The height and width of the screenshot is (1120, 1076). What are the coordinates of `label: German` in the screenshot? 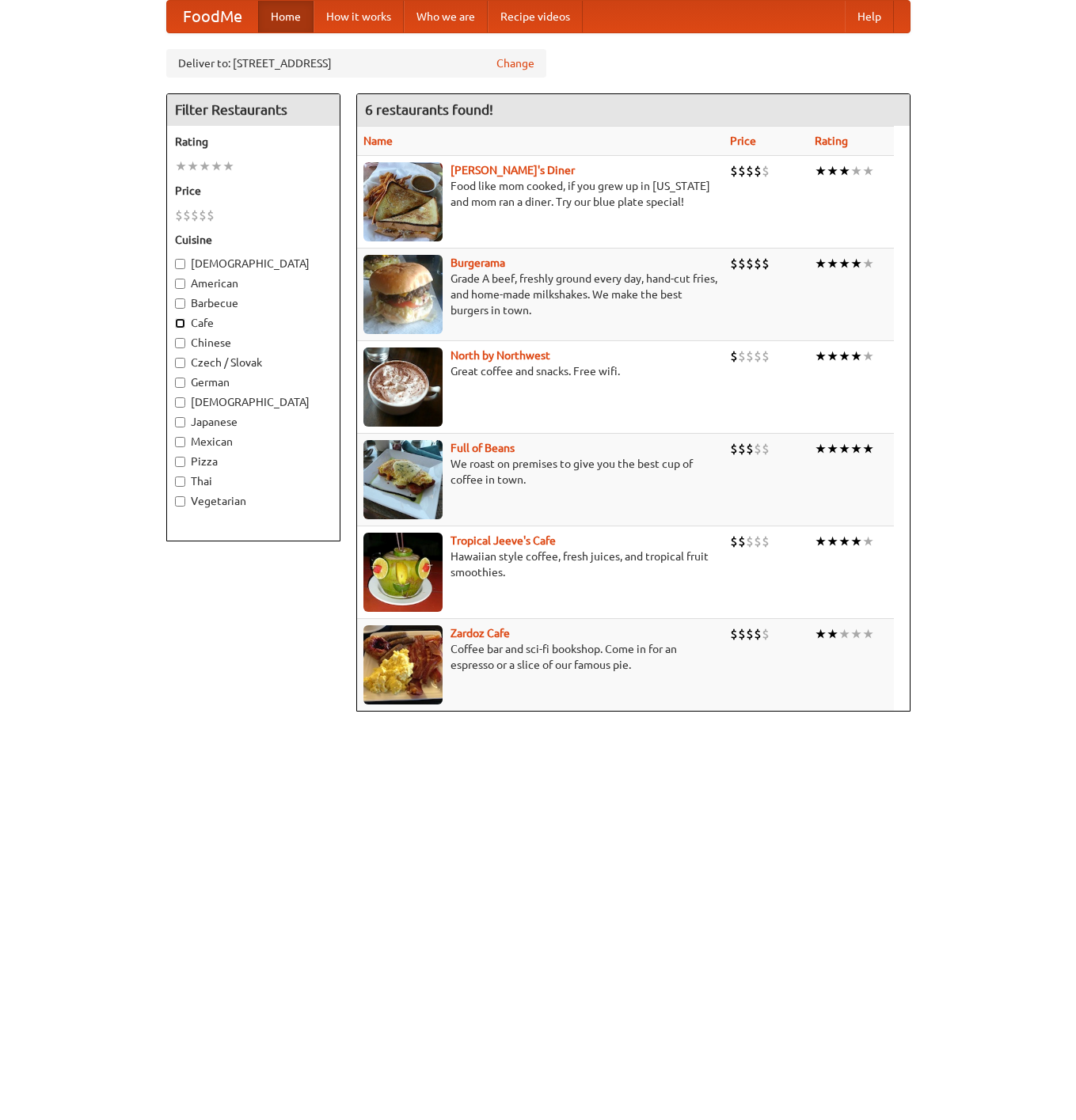 It's located at (253, 382).